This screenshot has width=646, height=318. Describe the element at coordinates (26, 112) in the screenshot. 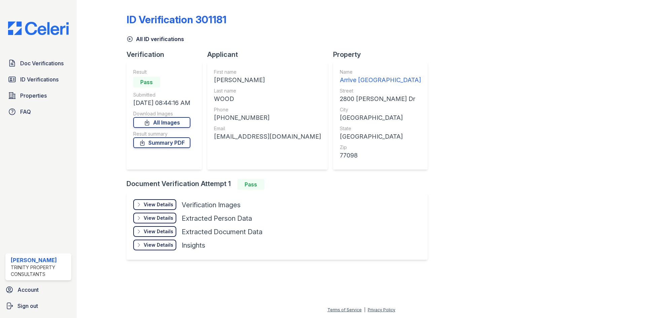

I see `span: FAQ` at that location.